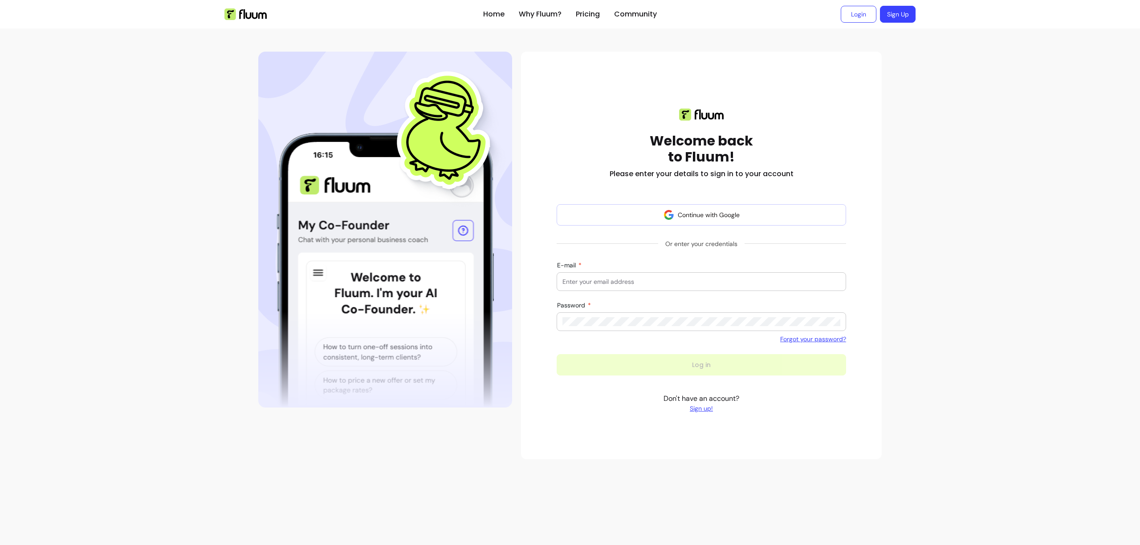 Image resolution: width=1140 pixels, height=545 pixels. Describe the element at coordinates (701, 174) in the screenshot. I see `h2: Please enter your details to sign in to your account` at that location.